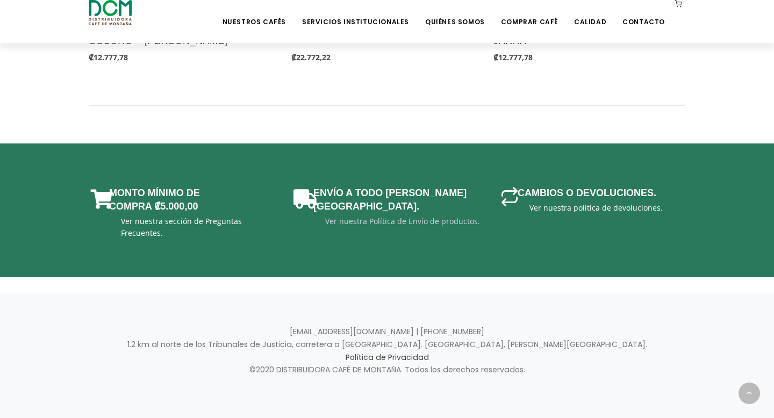 This screenshot has width=774, height=418. Describe the element at coordinates (181, 227) in the screenshot. I see `a: Ver nuestra sección de Preguntas Frecuentes.` at that location.